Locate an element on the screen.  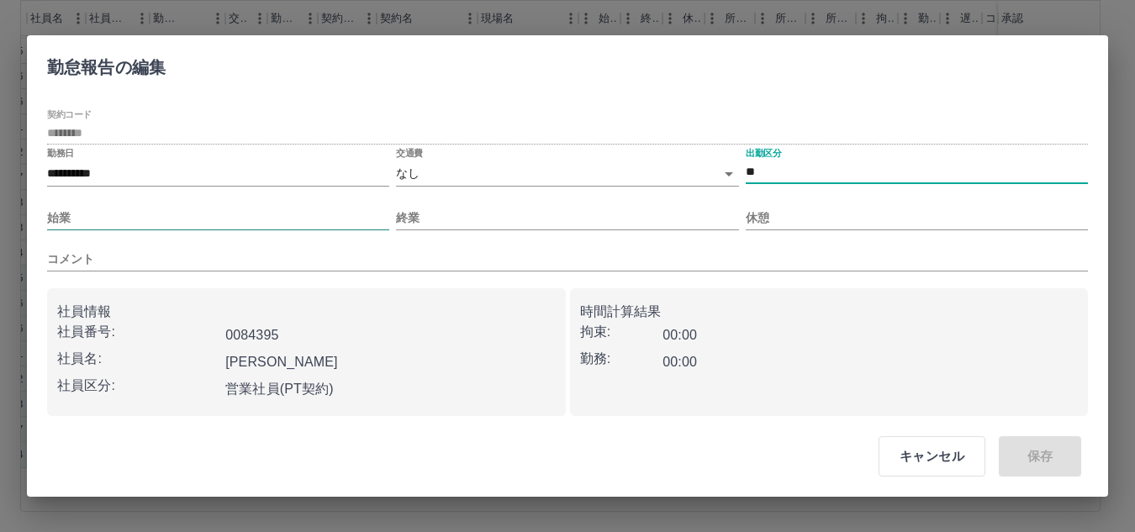
label: 出勤区分 is located at coordinates (763, 153).